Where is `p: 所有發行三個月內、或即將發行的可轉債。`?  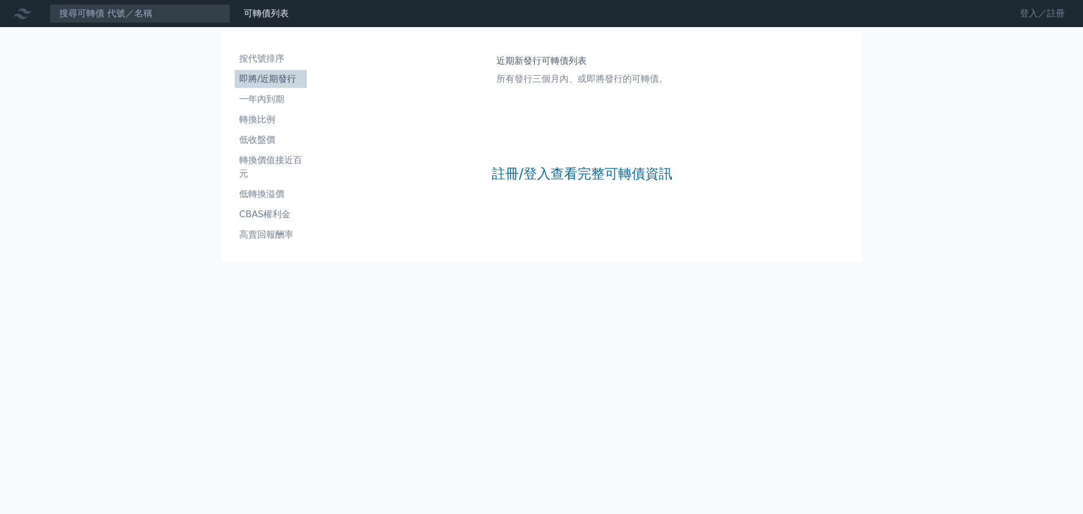
p: 所有發行三個月內、或即將發行的可轉債。 is located at coordinates (582, 79).